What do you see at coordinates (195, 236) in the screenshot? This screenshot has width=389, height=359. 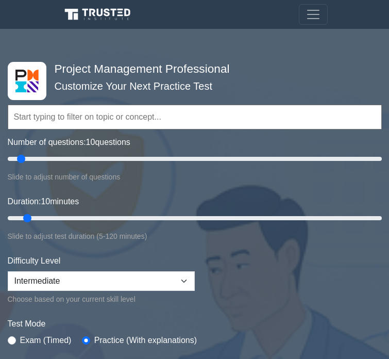 I see `div: Slide to adjust test duration (5-120 minutes)` at bounding box center [195, 236].